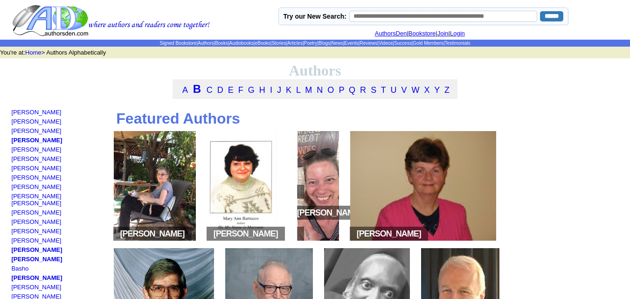 The image size is (630, 299). What do you see at coordinates (393, 90) in the screenshot?
I see `a: U` at bounding box center [393, 90].